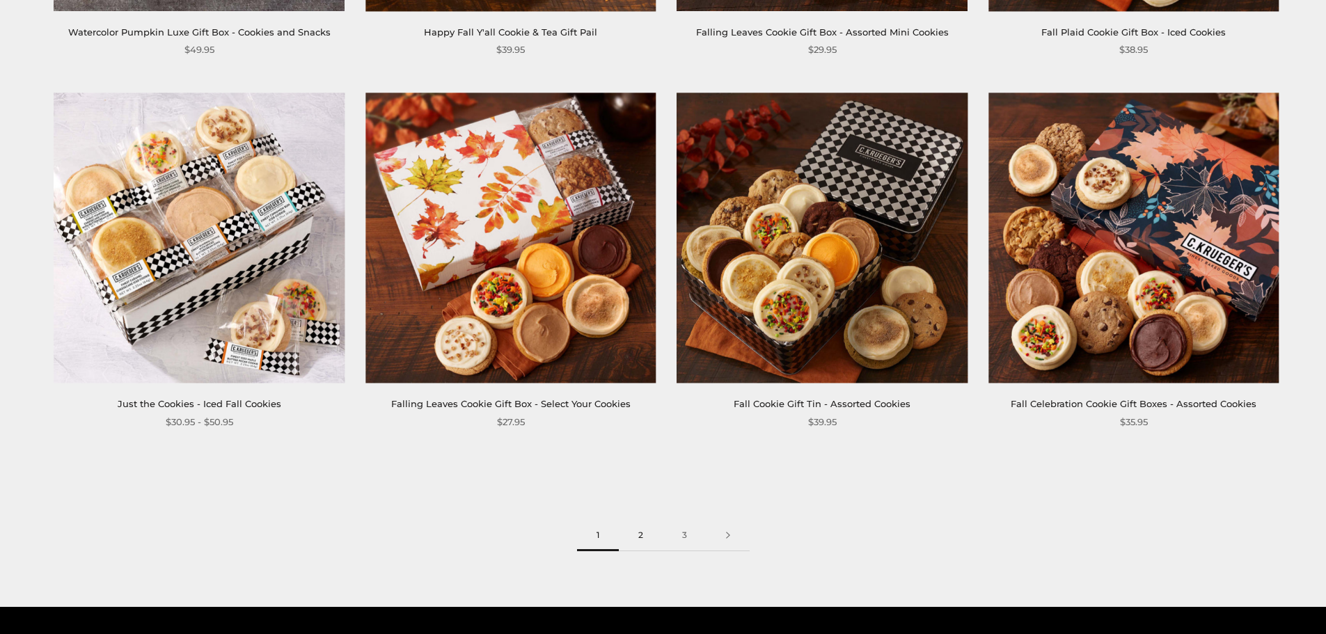  Describe the element at coordinates (1133, 49) in the screenshot. I see `span: $38.95` at that location.